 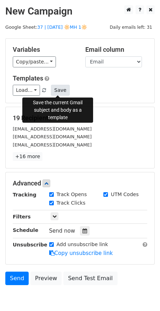 I want to click on a: +16 more, so click(x=28, y=156).